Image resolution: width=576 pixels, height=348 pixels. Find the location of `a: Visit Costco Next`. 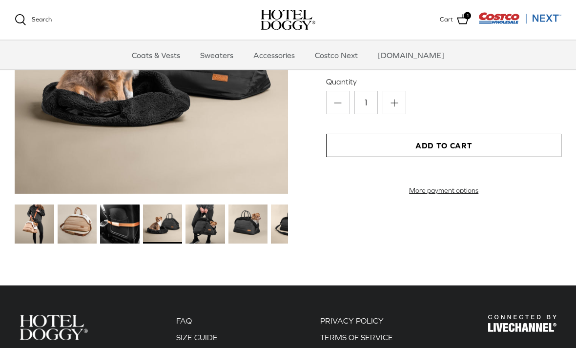

a: Visit Costco Next is located at coordinates (520, 22).